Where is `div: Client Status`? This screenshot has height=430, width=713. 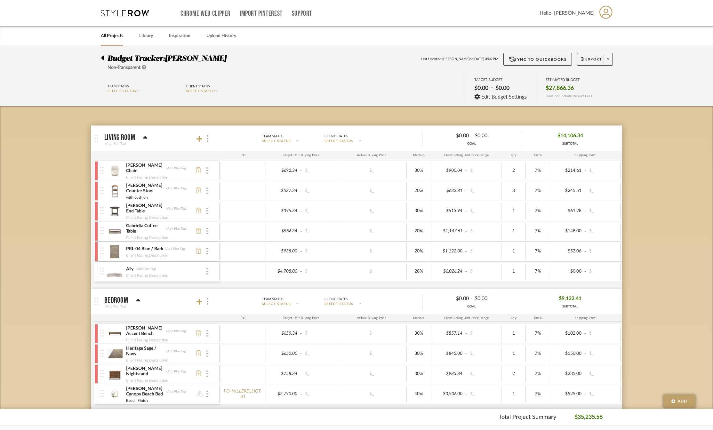
div: Client Status is located at coordinates (198, 86).